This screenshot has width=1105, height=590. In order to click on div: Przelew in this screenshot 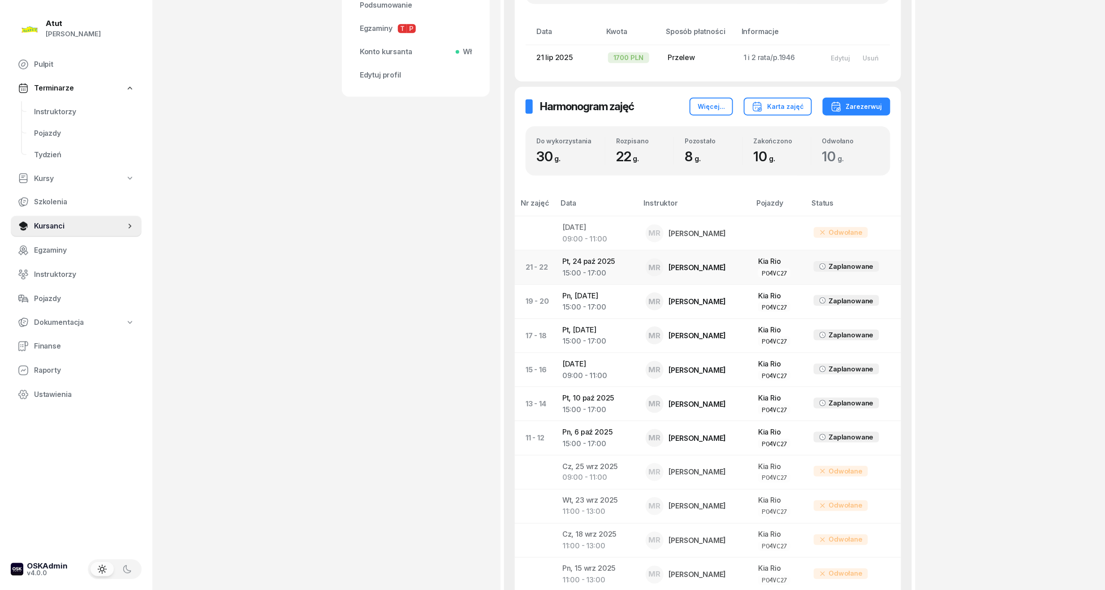, I will do `click(698, 58)`.